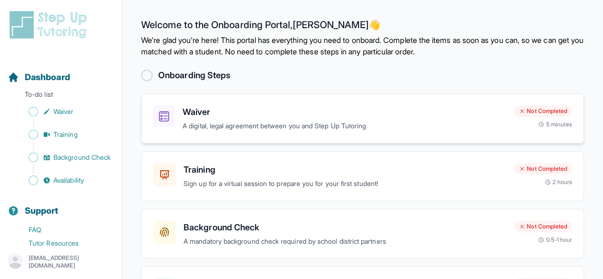 Image resolution: width=603 pixels, height=279 pixels. I want to click on div: 2 hours, so click(559, 182).